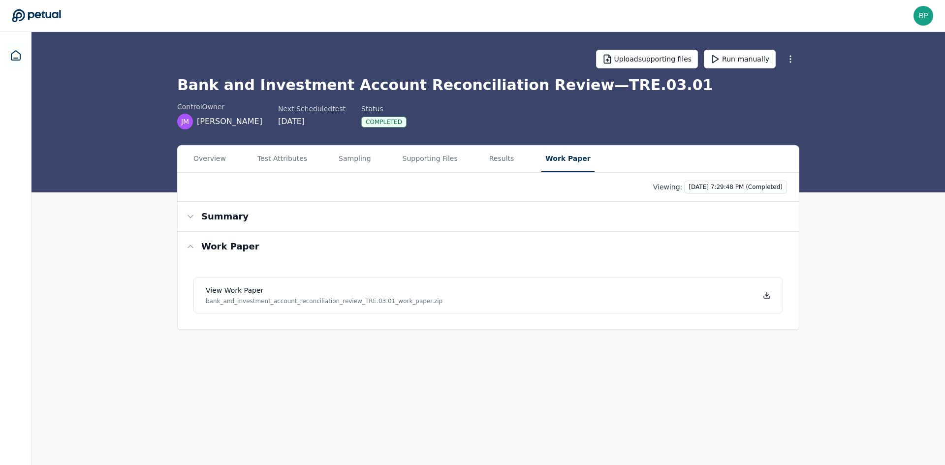  I want to click on span: JM, so click(185, 122).